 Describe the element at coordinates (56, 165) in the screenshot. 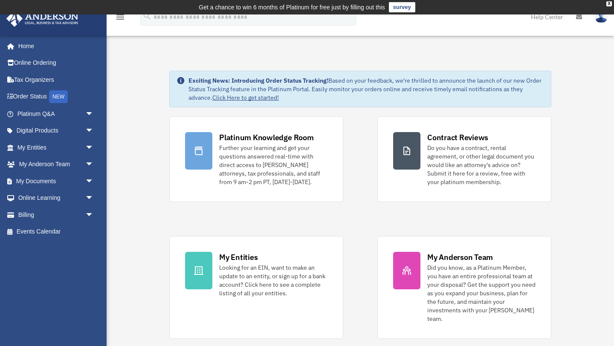

I see `a: My Anderson Teamarrow_drop_down` at that location.